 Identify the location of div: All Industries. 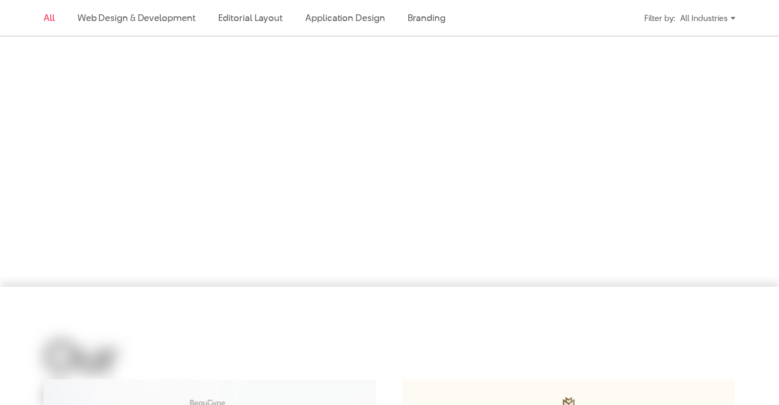
(708, 18).